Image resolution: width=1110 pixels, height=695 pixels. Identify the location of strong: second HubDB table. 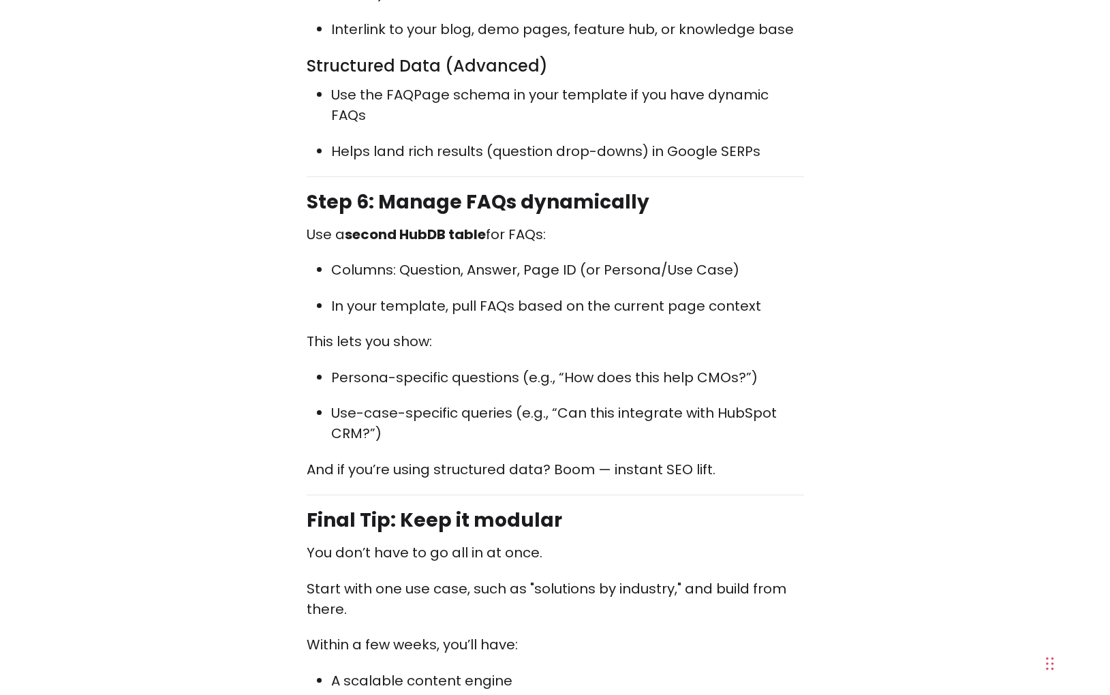
(415, 234).